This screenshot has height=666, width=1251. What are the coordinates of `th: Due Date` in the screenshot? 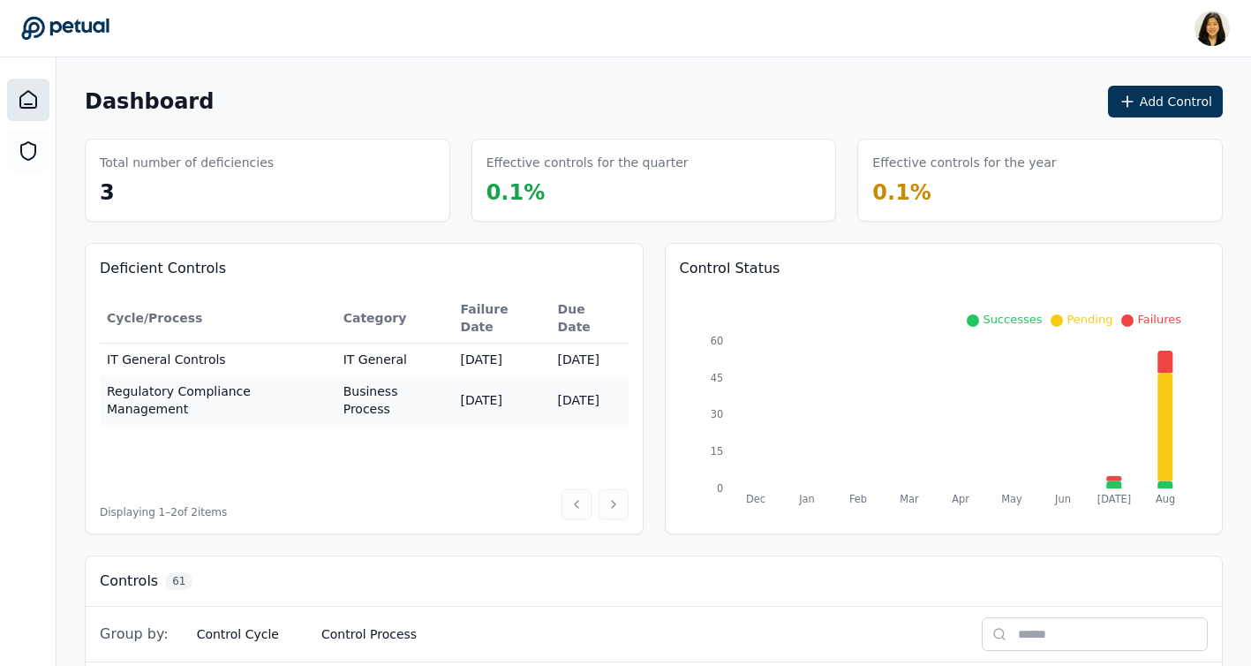 It's located at (590, 318).